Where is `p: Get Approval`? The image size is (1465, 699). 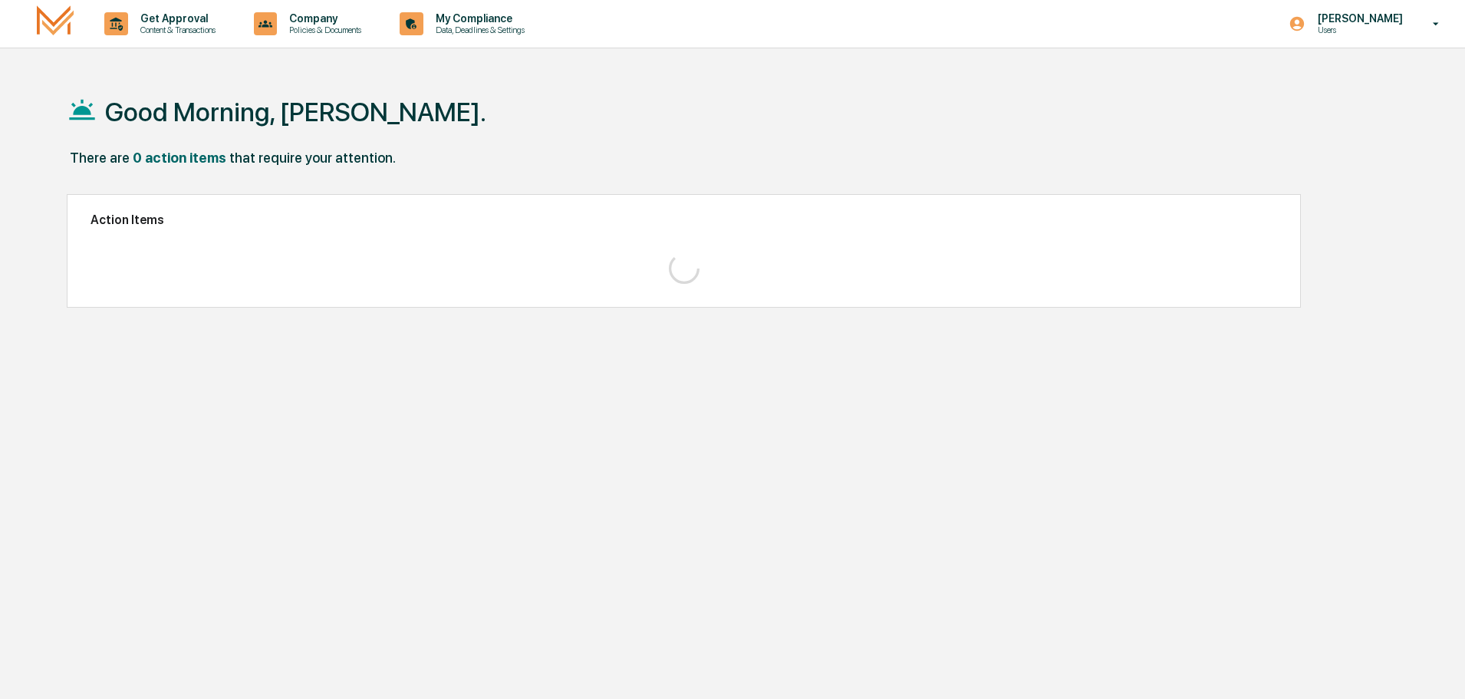
p: Get Approval is located at coordinates (176, 18).